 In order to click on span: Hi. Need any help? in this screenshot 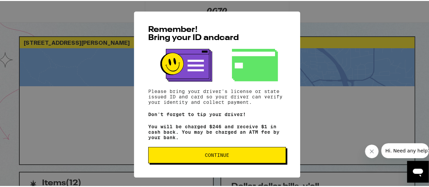, I will do `click(26, 7)`.